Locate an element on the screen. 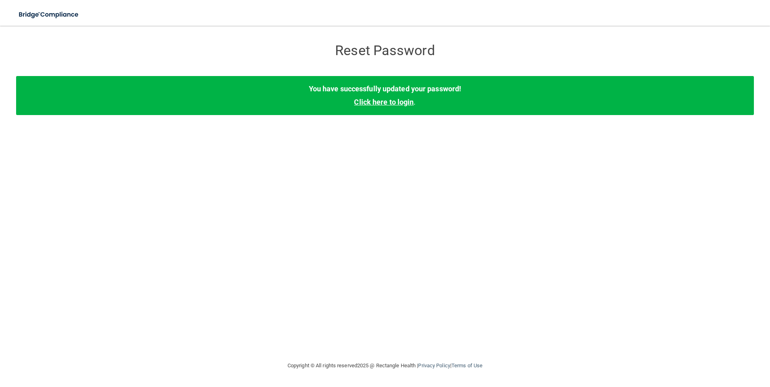  h3: Reset Password is located at coordinates (385, 50).